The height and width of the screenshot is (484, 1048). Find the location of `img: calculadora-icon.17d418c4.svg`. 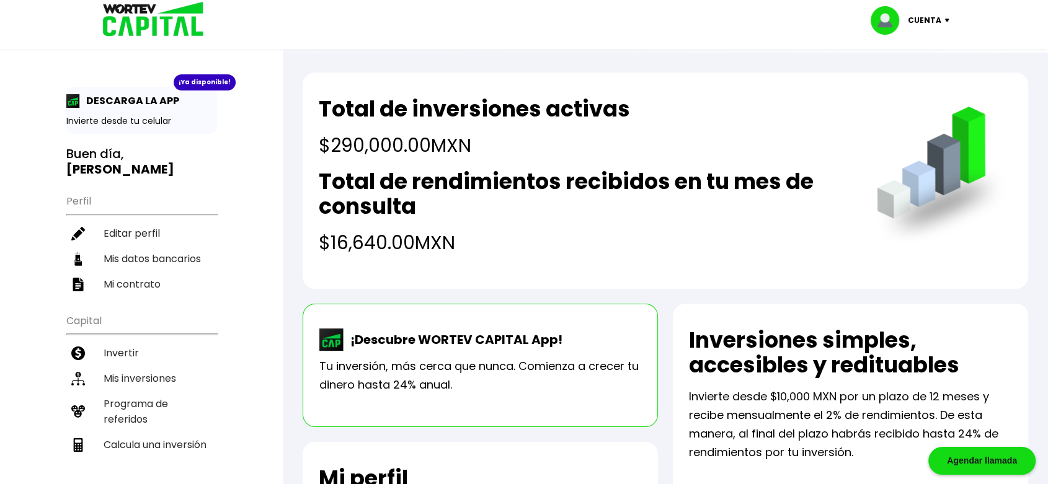

img: calculadora-icon.17d418c4.svg is located at coordinates (78, 445).